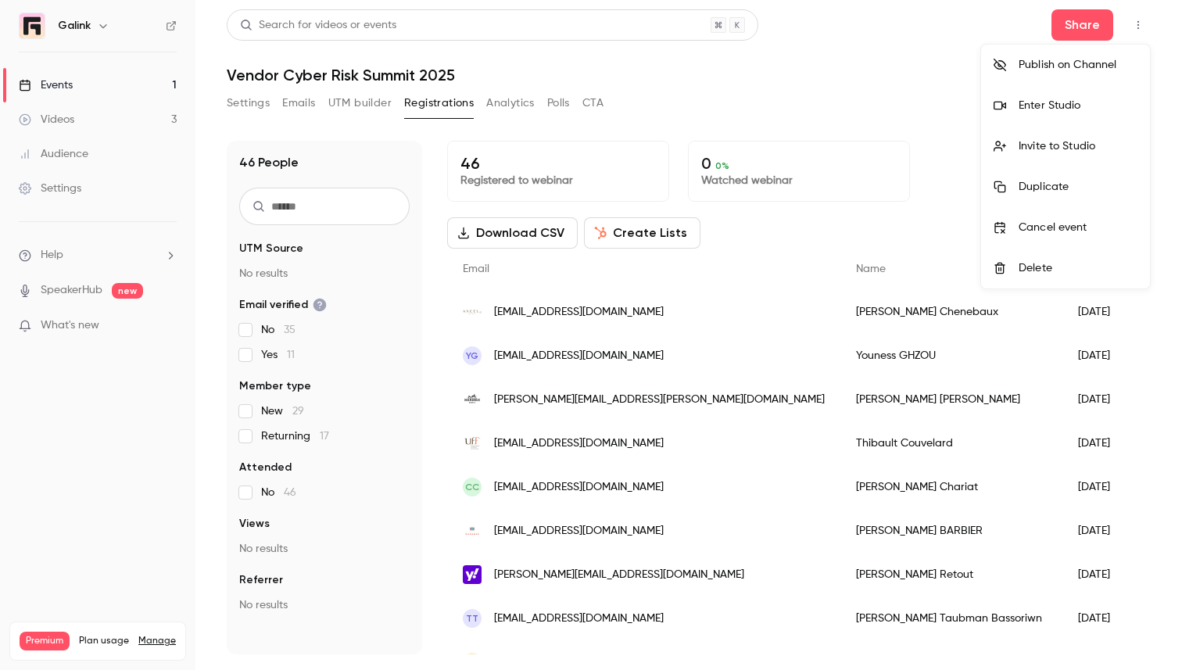 Image resolution: width=1182 pixels, height=670 pixels. I want to click on div: Enter Studio, so click(1078, 106).